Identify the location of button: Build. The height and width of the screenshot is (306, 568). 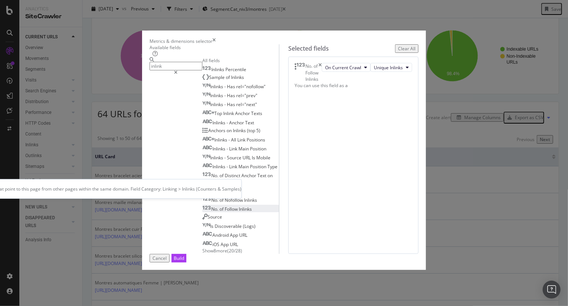
(179, 258).